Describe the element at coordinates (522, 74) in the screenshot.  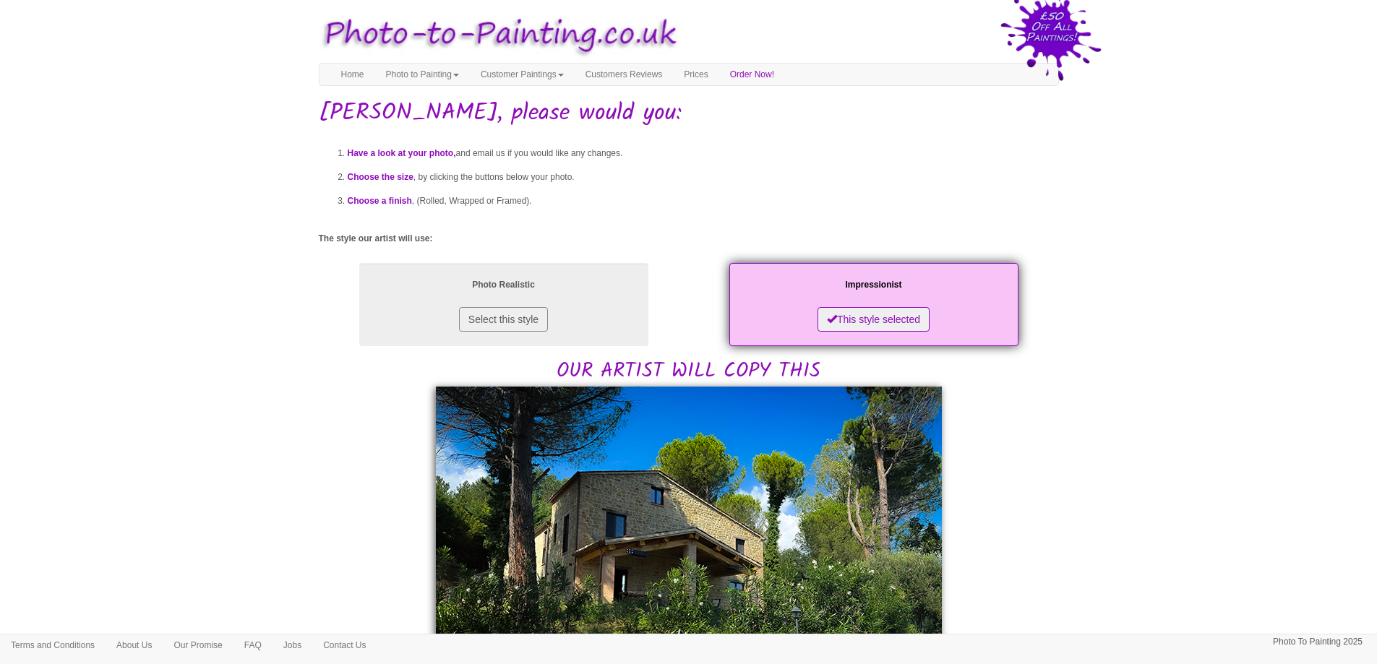
I see `a: Customer Paintings` at that location.